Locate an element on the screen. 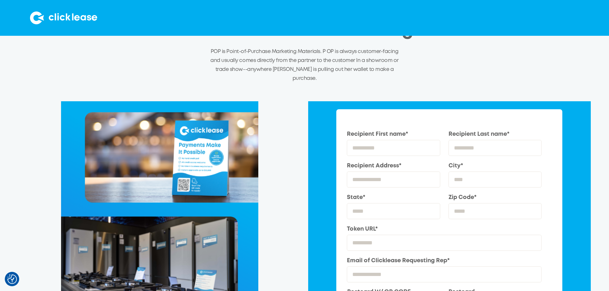 The width and height of the screenshot is (609, 291). label: Email of Clicklease Requesting Rep* is located at coordinates (444, 261).